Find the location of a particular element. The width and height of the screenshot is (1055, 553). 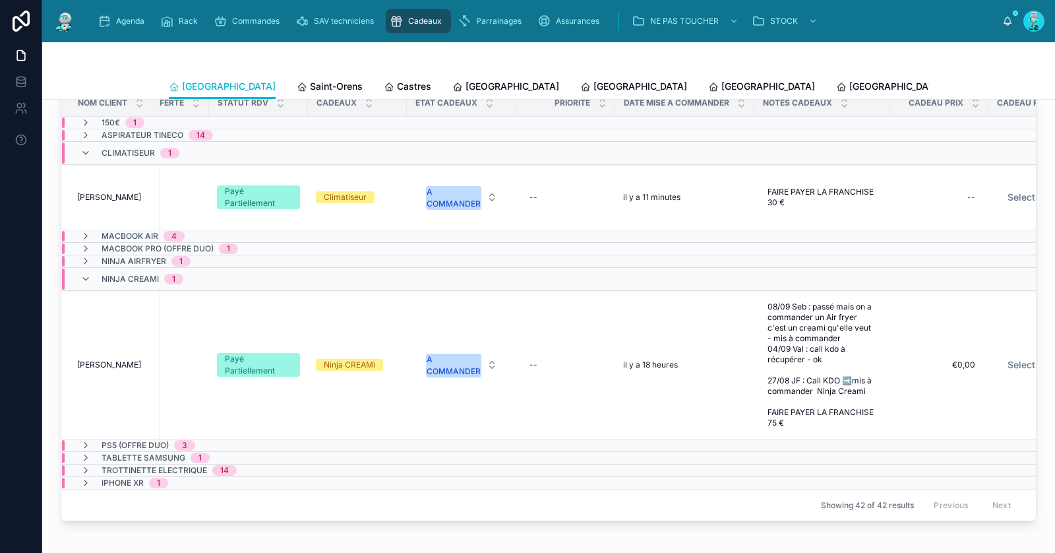

a: Cadeaux is located at coordinates (418, 21).